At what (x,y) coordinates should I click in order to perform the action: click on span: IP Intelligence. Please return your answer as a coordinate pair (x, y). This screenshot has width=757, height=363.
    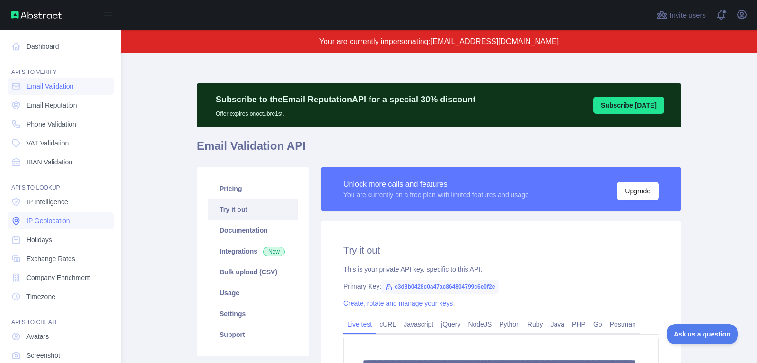
    Looking at the image, I should click on (47, 202).